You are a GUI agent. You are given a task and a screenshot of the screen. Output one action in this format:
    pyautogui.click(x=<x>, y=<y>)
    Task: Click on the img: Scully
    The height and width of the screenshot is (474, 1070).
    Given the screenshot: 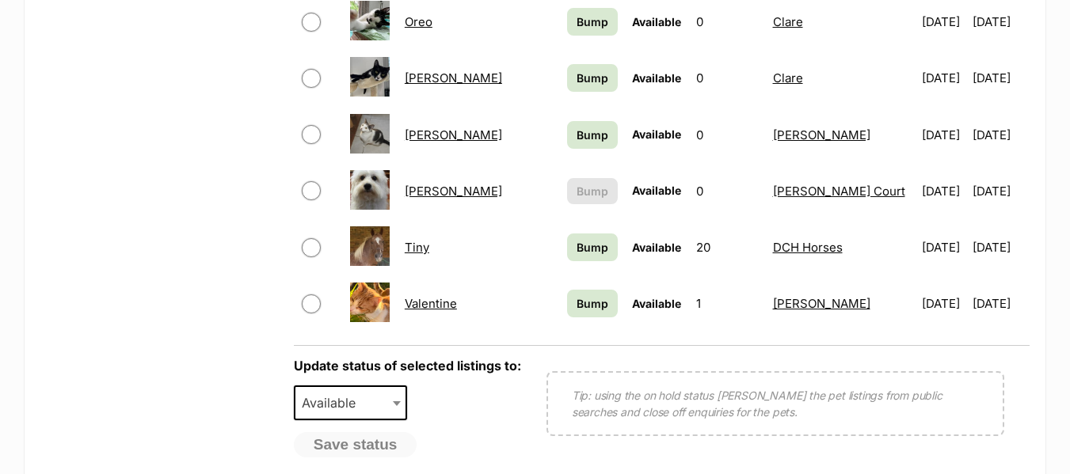 What is the action you would take?
    pyautogui.click(x=370, y=134)
    